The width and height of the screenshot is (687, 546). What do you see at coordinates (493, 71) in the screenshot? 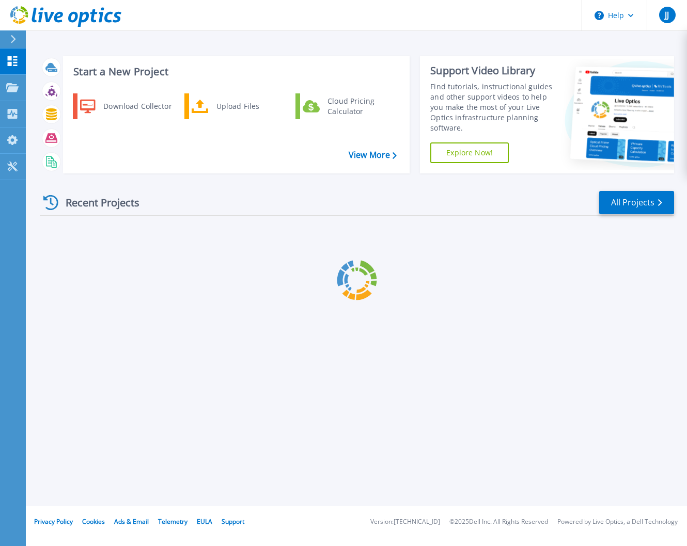
I see `div: Support Video Library` at bounding box center [493, 71].